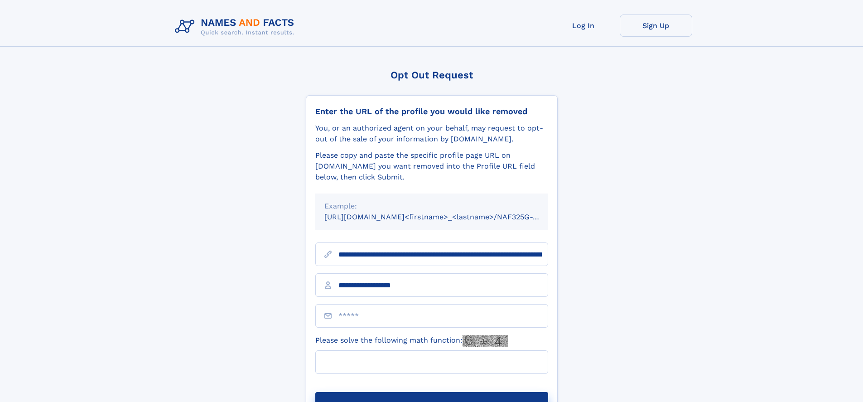 This screenshot has height=402, width=863. I want to click on div: Enter the URL of the profile you would like removed, so click(431, 111).